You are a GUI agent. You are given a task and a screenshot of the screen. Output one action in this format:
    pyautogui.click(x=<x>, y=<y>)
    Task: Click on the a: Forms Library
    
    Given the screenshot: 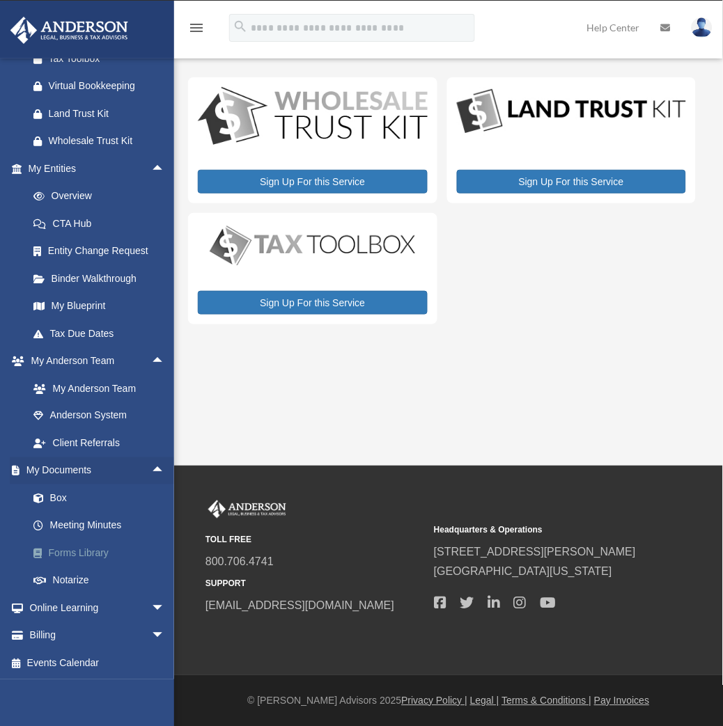 What is the action you would take?
    pyautogui.click(x=102, y=554)
    